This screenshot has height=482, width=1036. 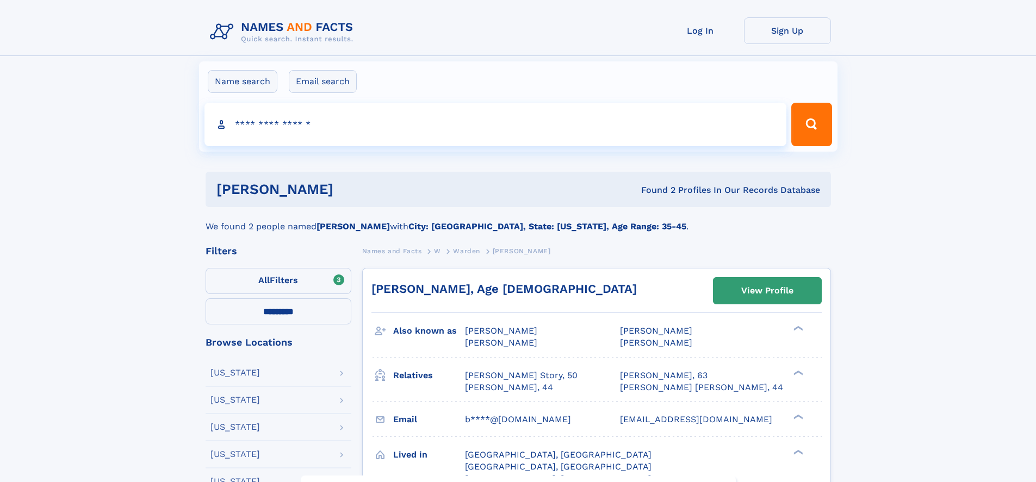 I want to click on button: Search Button, so click(x=811, y=124).